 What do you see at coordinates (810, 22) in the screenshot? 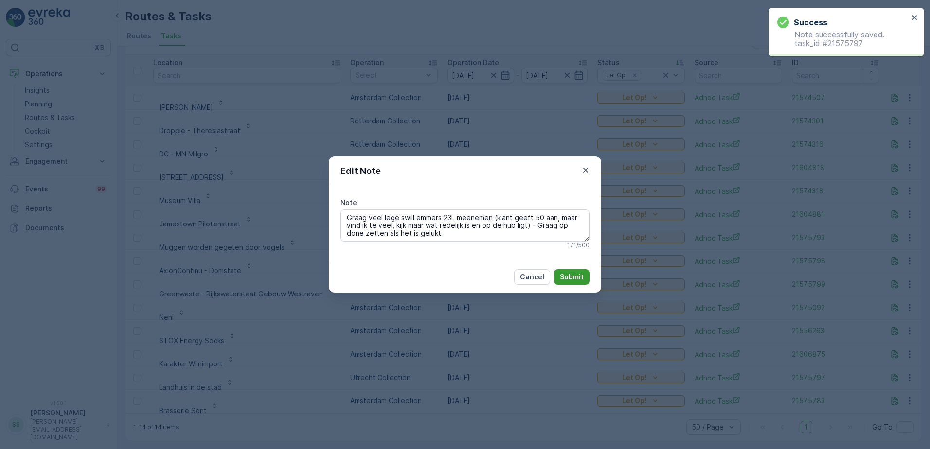
I see `h3: Success` at bounding box center [810, 22].